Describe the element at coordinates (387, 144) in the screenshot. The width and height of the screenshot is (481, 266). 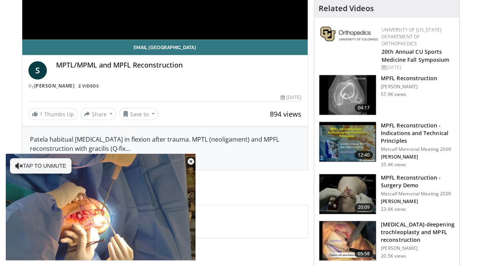
I see `a: 12:40 MPFL Reconstruction - Indications and Technical Principles Metcalf Memorial Meeting 2009 [P...` at that location.